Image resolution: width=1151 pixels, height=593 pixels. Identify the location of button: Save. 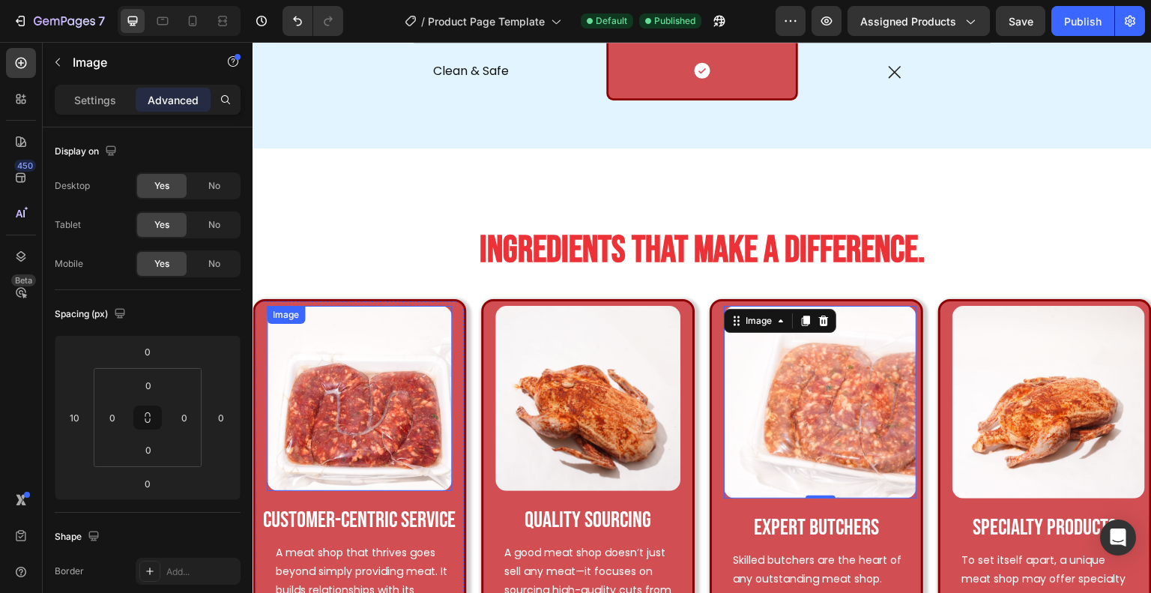
(1020, 21).